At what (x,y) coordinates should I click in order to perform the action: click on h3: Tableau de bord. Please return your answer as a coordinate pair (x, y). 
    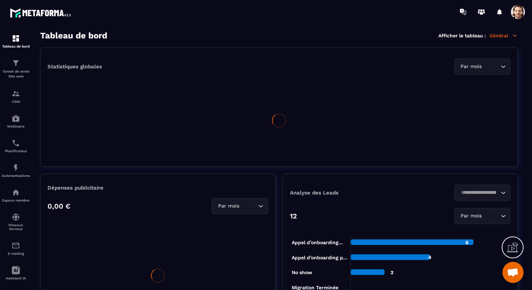
    Looking at the image, I should click on (74, 36).